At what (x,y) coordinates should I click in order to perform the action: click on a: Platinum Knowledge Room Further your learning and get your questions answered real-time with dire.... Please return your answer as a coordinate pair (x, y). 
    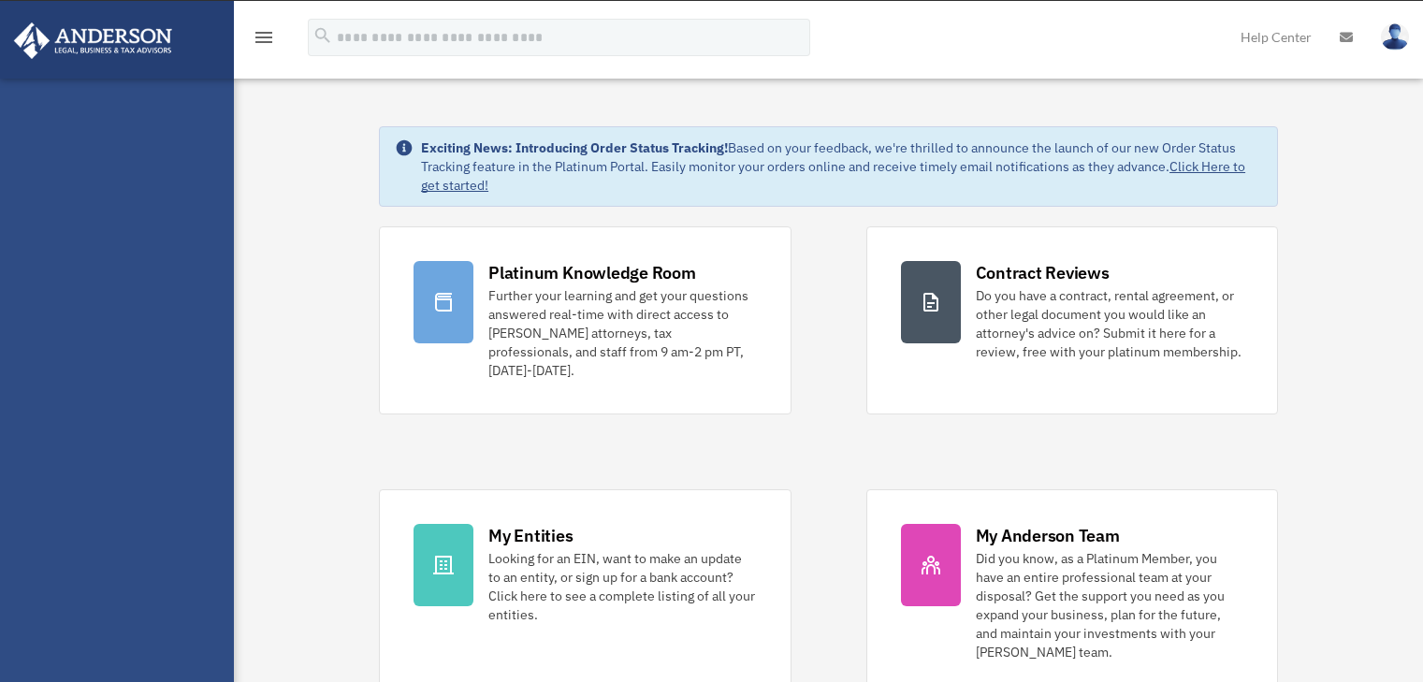
    Looking at the image, I should click on (585, 320).